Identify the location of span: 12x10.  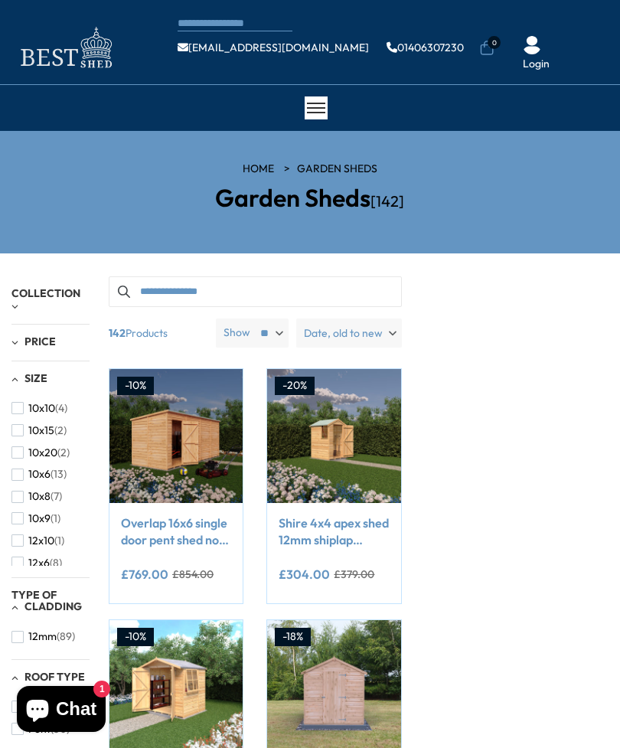
(41, 541).